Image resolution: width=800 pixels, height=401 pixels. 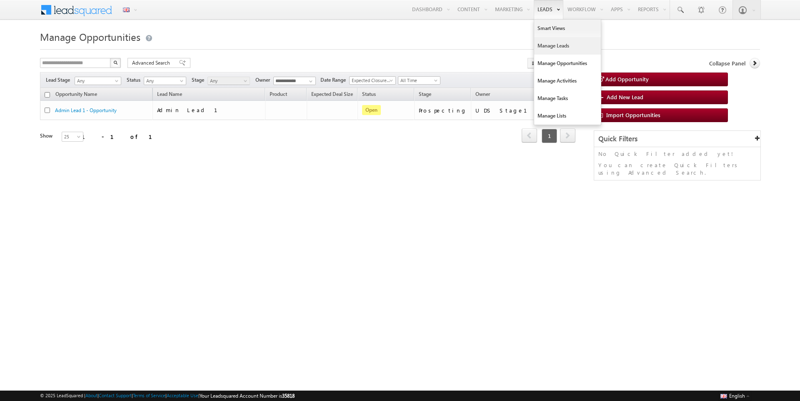 I want to click on span: Admin Lead 1, so click(x=192, y=110).